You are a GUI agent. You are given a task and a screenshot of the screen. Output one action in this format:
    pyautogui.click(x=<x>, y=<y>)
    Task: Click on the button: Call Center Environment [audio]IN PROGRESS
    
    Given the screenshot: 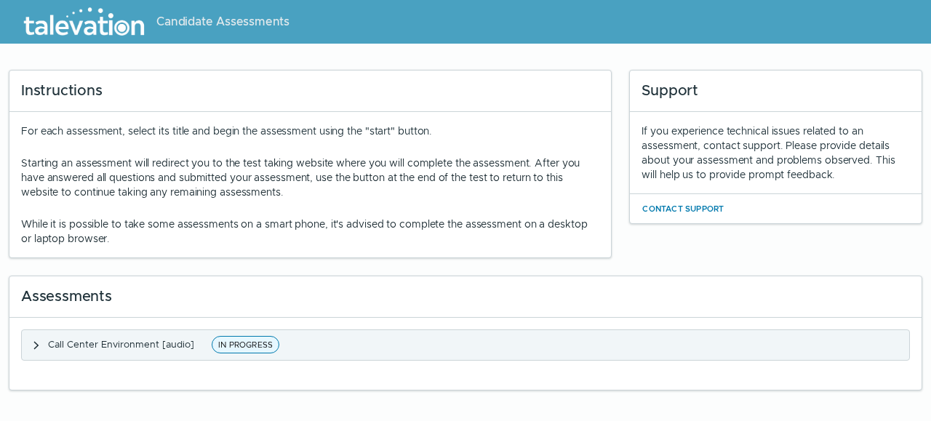 What is the action you would take?
    pyautogui.click(x=466, y=345)
    